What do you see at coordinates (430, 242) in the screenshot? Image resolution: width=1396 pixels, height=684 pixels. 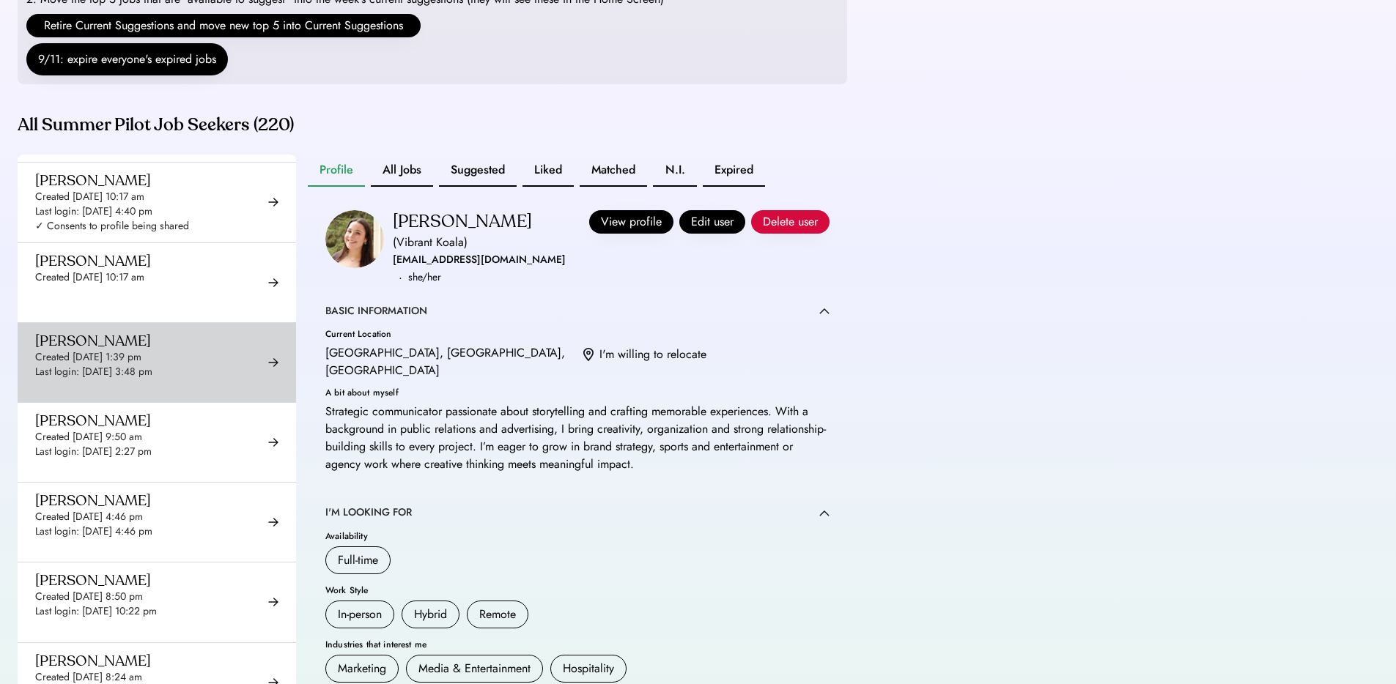 I see `div: (Vibrant Koala)` at bounding box center [430, 242].